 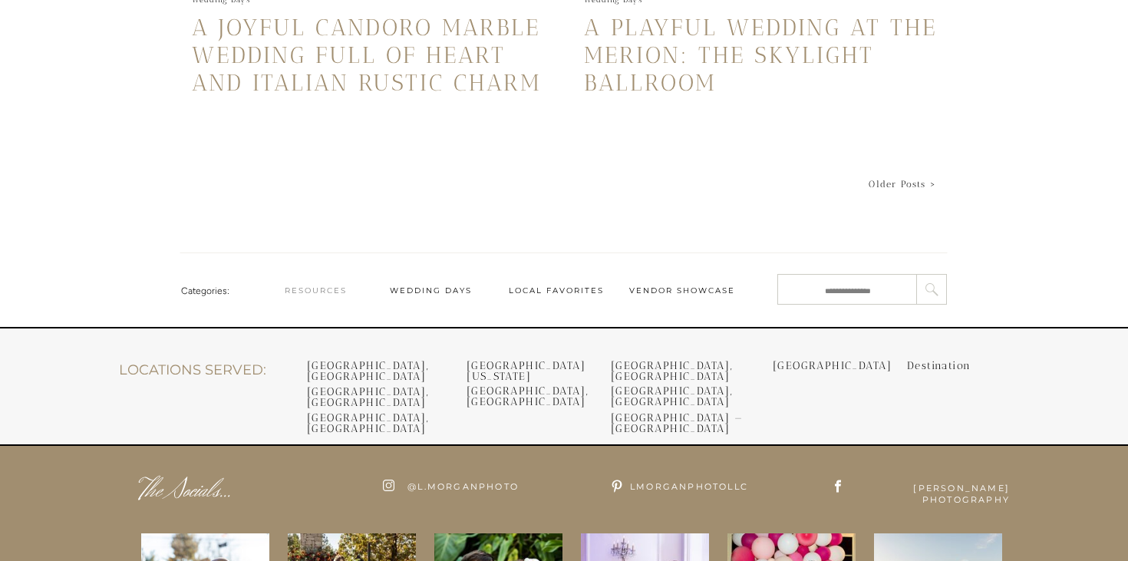 What do you see at coordinates (367, 55) in the screenshot?
I see `a: A Joyful Candoro Marble Wedding Full of Heart and Italian Rustic Charm` at bounding box center [367, 55].